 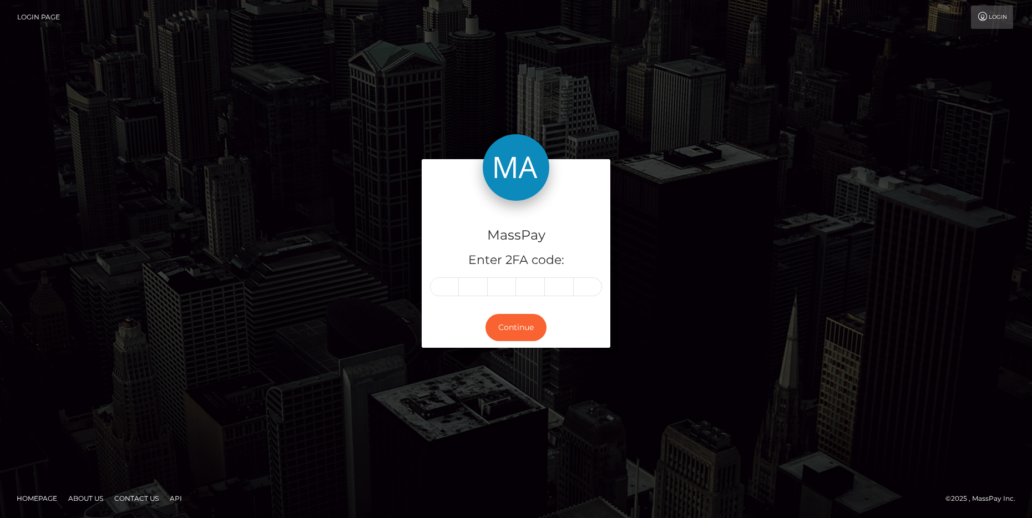 What do you see at coordinates (992, 17) in the screenshot?
I see `a: Login` at bounding box center [992, 17].